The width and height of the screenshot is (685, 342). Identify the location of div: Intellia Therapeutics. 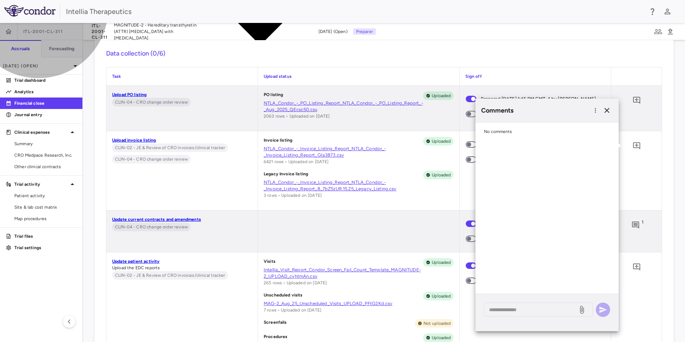
(354, 11).